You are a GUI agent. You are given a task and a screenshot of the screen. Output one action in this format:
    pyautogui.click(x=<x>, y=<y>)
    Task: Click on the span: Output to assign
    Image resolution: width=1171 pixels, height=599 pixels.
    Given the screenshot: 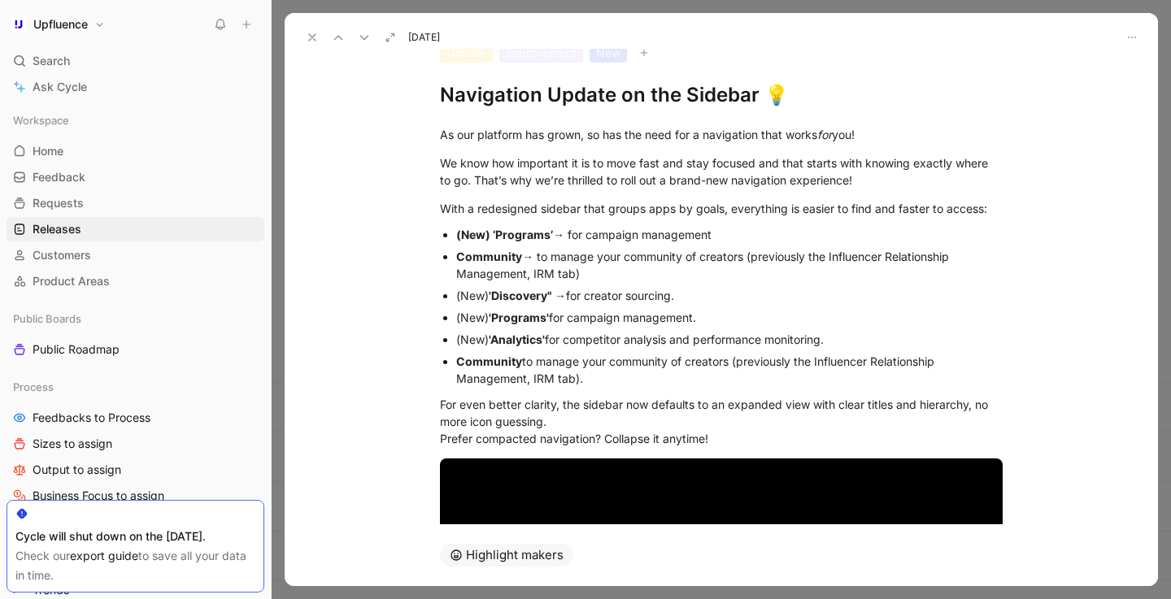 What is the action you would take?
    pyautogui.click(x=76, y=470)
    